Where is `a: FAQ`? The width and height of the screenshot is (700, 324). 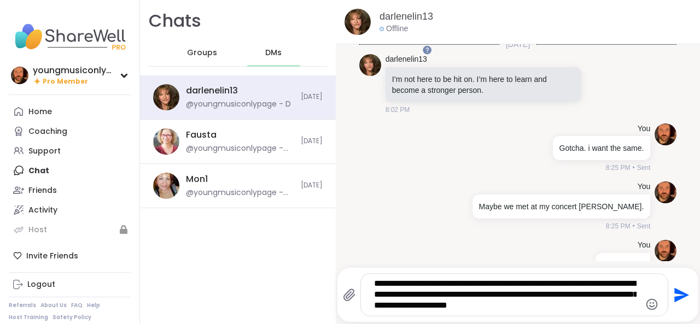 a: FAQ is located at coordinates (77, 305).